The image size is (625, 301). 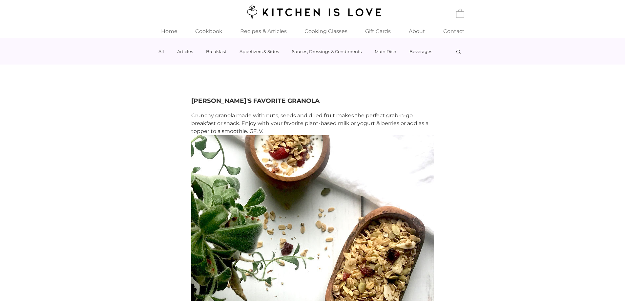 What do you see at coordinates (161, 51) in the screenshot?
I see `a: All` at bounding box center [161, 51].